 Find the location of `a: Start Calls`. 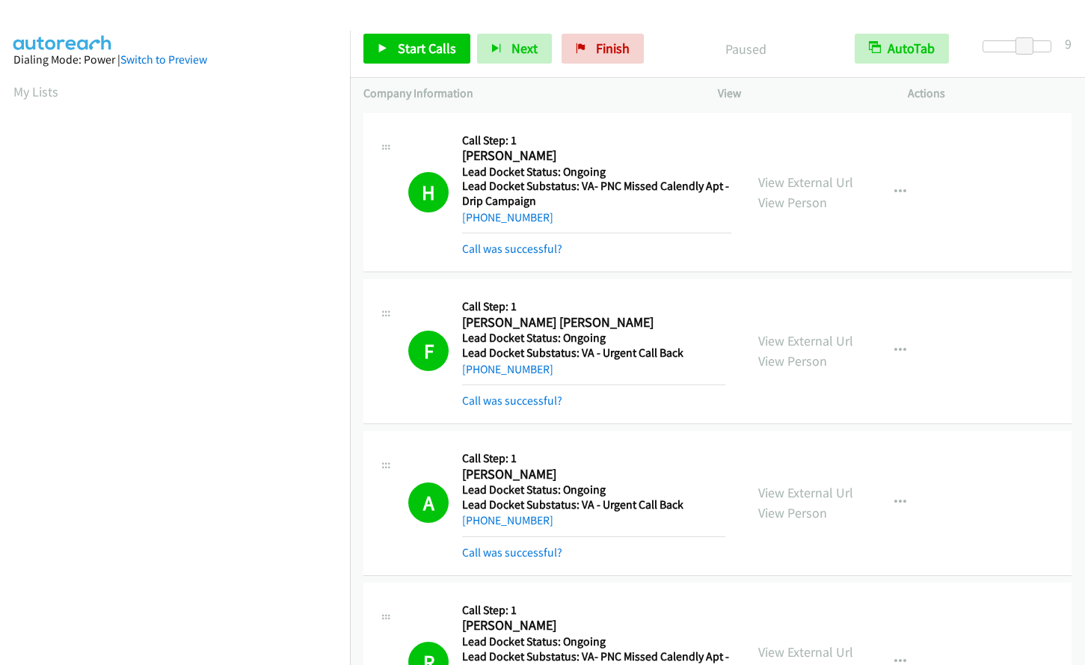

a: Start Calls is located at coordinates (417, 49).